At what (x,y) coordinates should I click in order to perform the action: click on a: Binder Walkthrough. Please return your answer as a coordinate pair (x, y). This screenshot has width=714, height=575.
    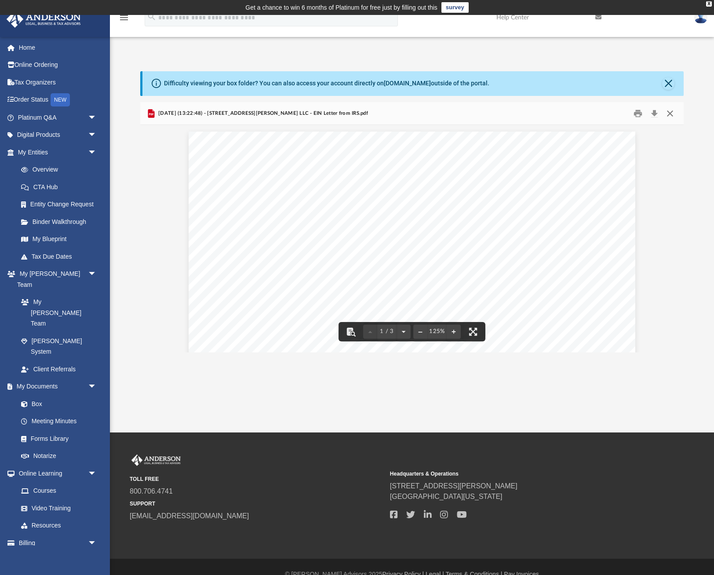
    Looking at the image, I should click on (61, 222).